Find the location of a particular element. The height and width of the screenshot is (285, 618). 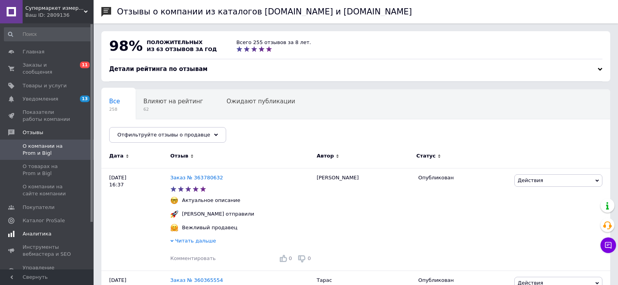

span: Все is located at coordinates (115, 101).